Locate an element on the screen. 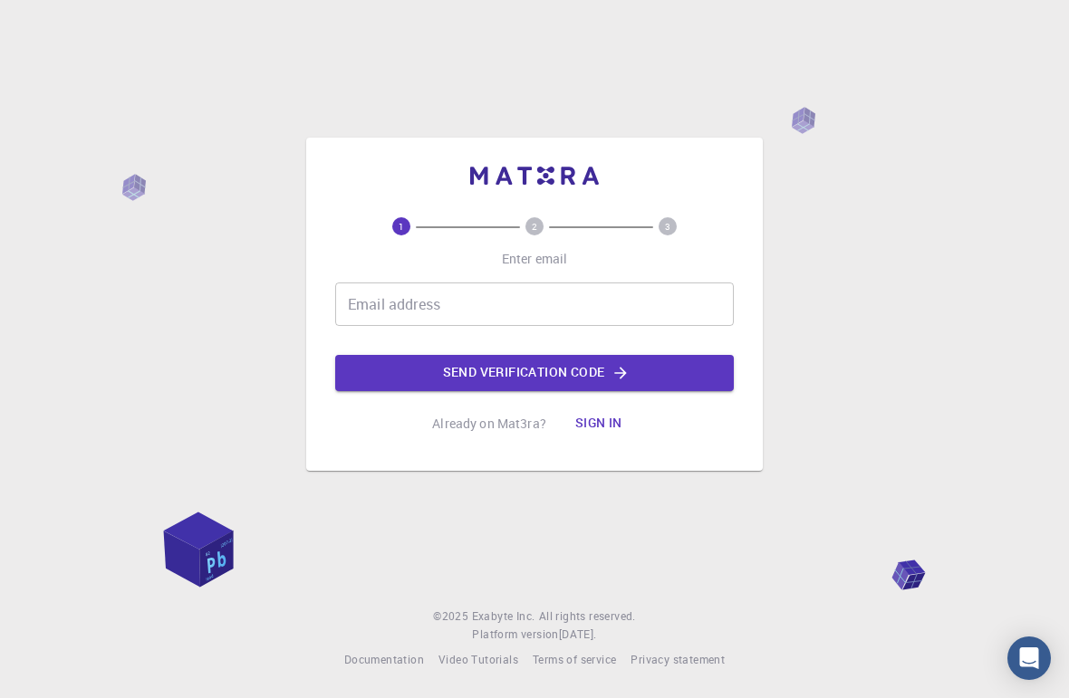 The height and width of the screenshot is (698, 1069). span: Platform version is located at coordinates (515, 635).